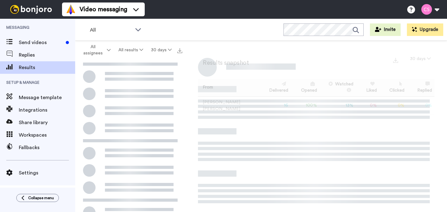 This screenshot has width=447, height=212. I want to click on a: Invite, so click(385, 30).